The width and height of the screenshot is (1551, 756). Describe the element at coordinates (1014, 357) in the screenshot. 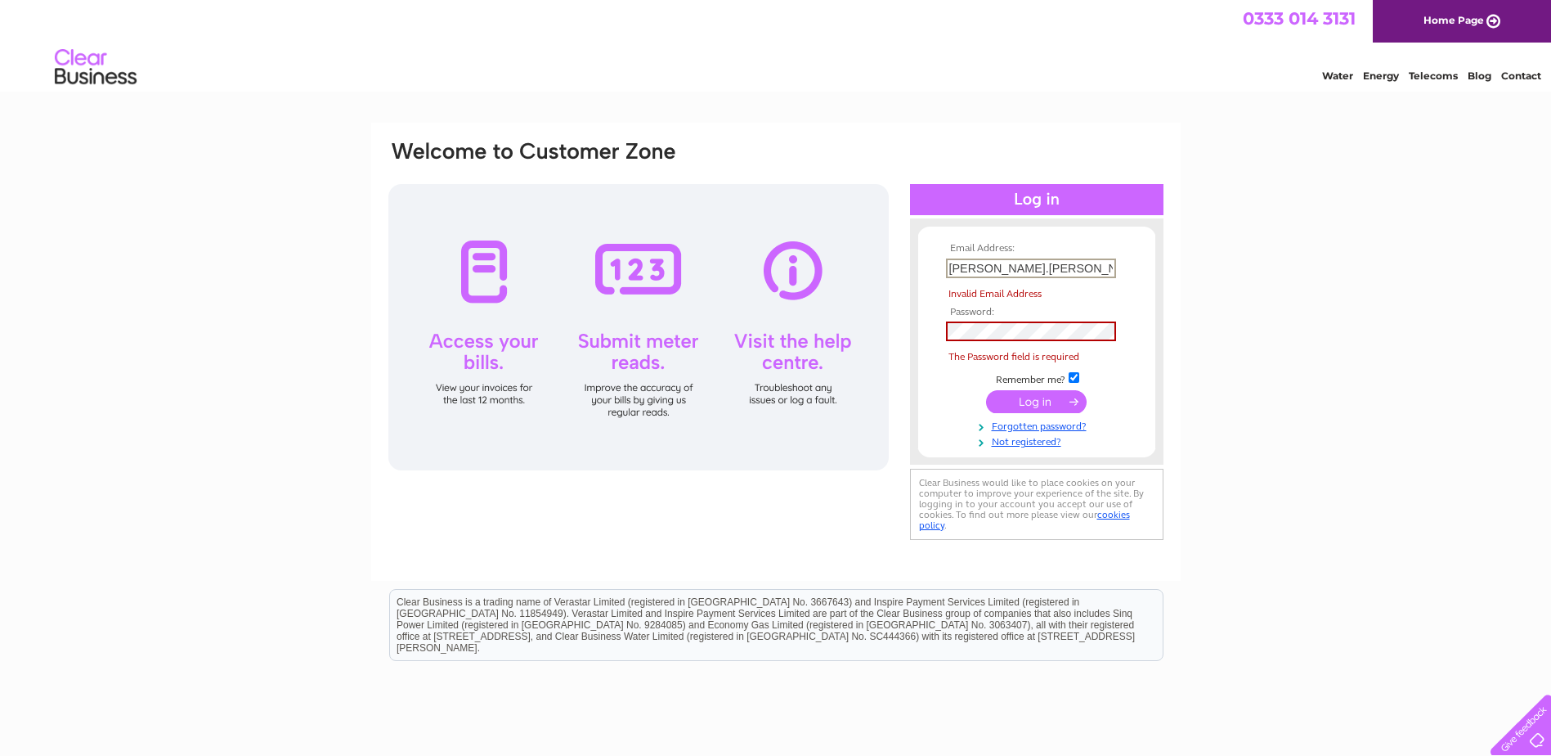

I see `span: The Password field is required` at that location.